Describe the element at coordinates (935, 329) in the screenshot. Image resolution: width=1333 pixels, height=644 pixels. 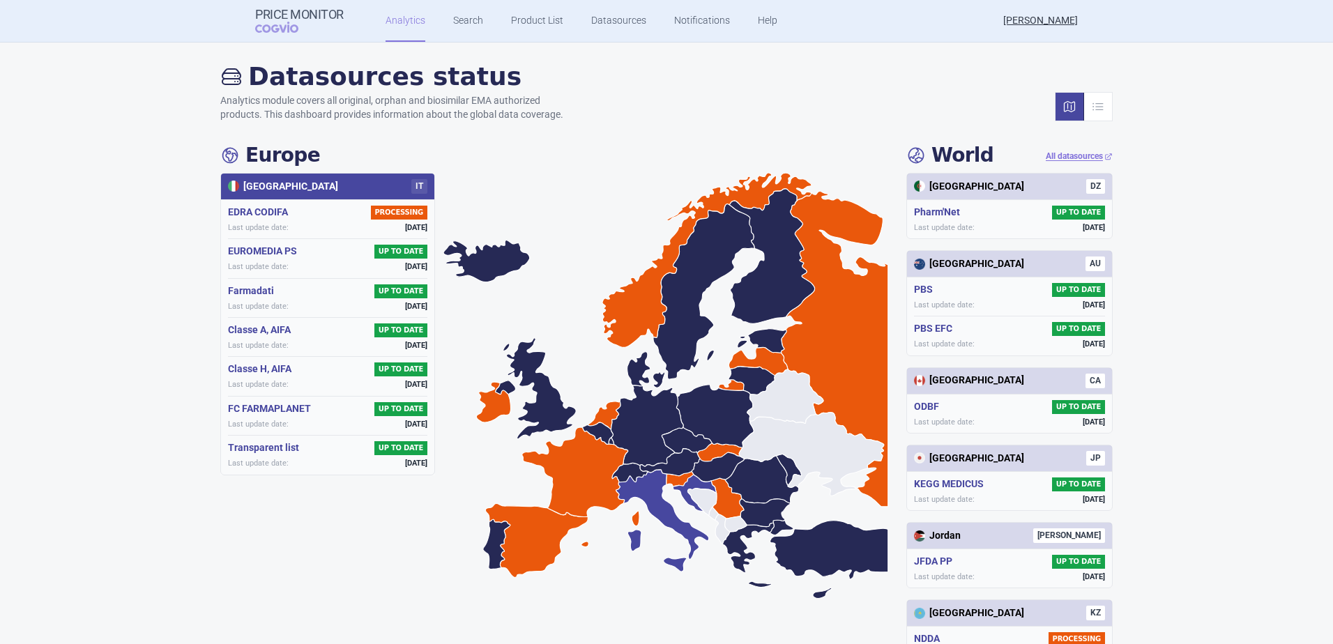
I see `h5: PBS EFC` at that location.